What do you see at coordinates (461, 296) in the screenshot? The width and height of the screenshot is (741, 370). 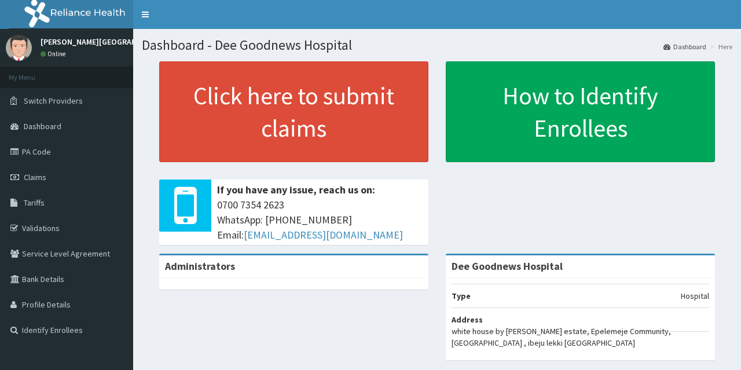 I see `b: Type` at bounding box center [461, 296].